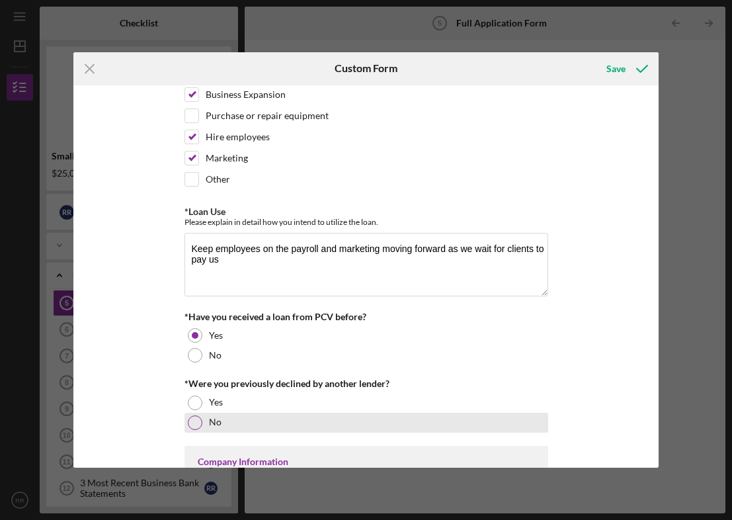  I want to click on button: Save, so click(626, 69).